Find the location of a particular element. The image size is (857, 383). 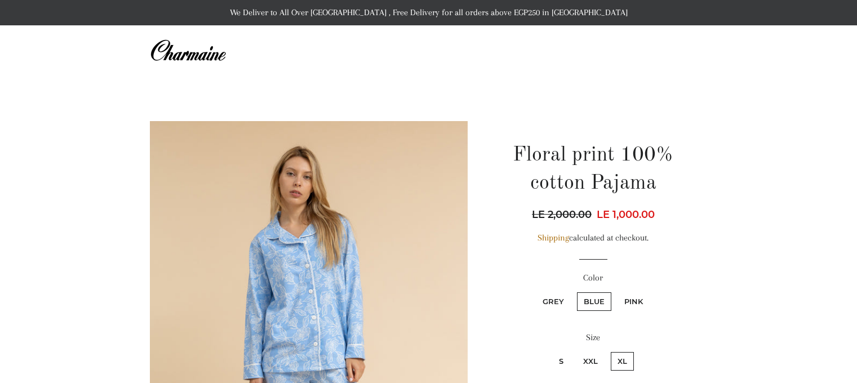

span: LE 2,000.00 is located at coordinates (563, 215).